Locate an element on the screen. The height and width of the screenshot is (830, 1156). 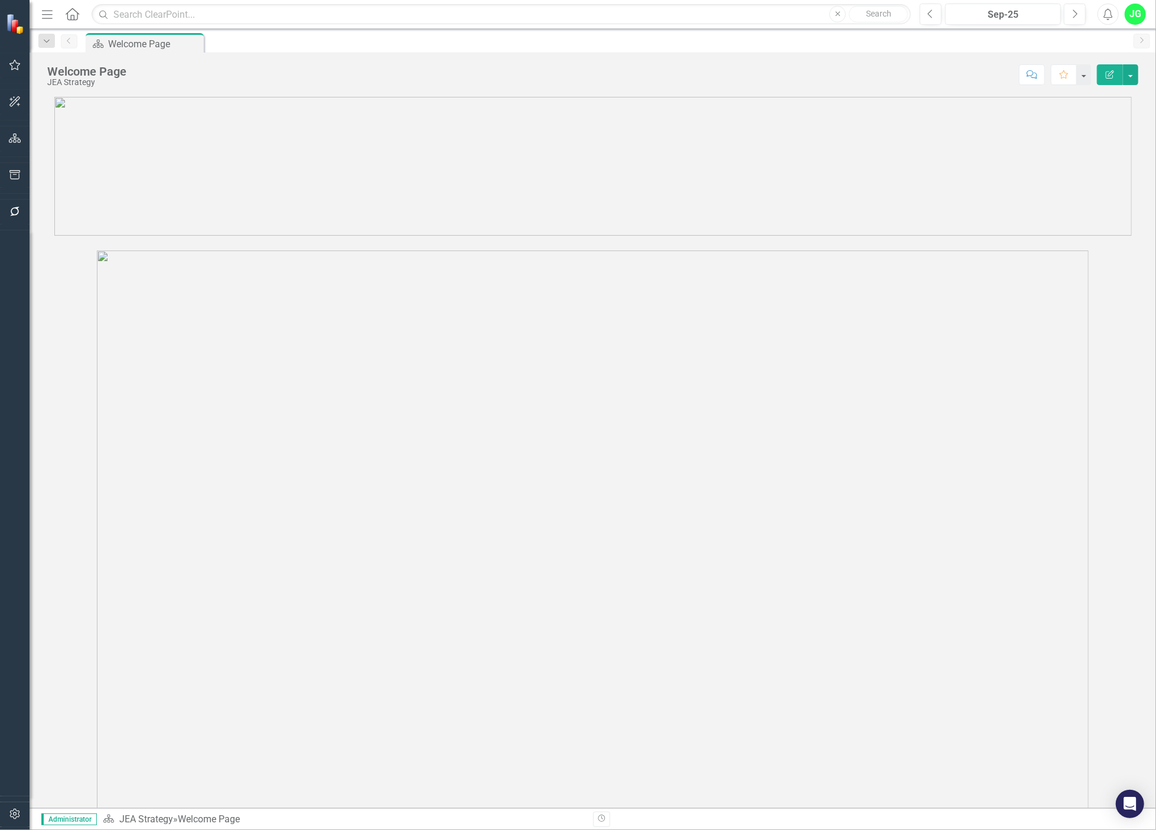
img: ClearPoint Strategy is located at coordinates (16, 24).